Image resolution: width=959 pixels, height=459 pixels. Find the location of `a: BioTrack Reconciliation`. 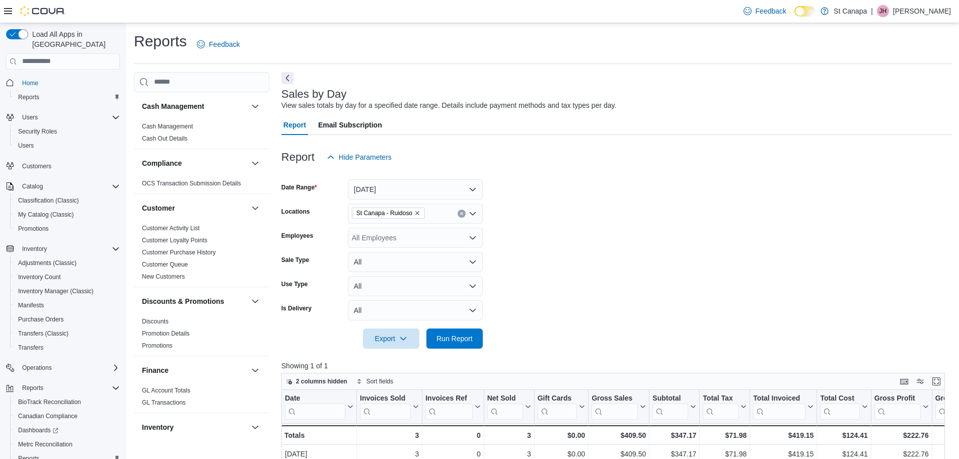

a: BioTrack Reconciliation is located at coordinates (49, 402).